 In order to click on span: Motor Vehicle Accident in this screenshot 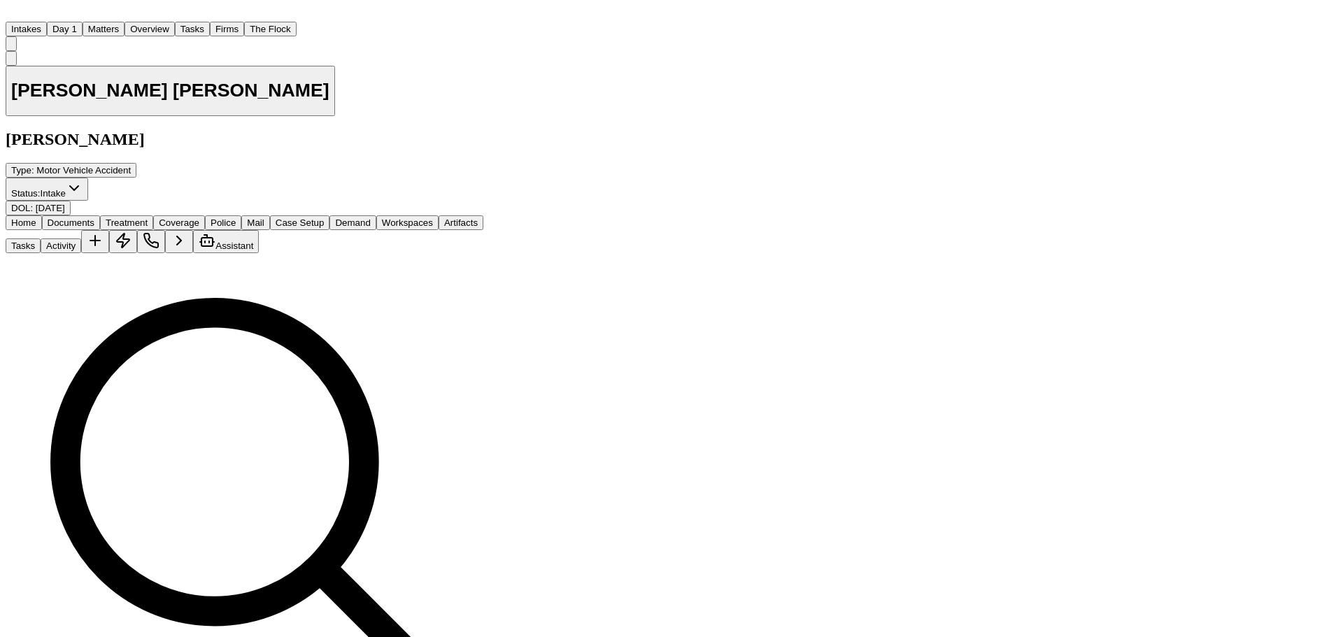, I will do `click(83, 170)`.